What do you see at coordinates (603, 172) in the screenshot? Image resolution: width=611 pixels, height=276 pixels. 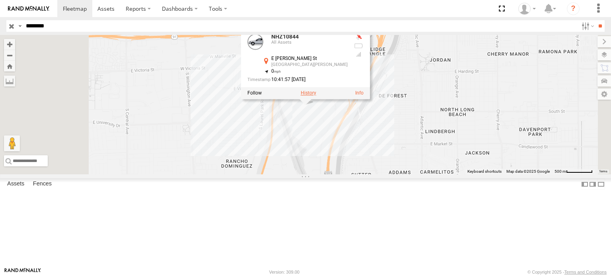 I see `a: Terms (opens in new tab)` at bounding box center [603, 172].